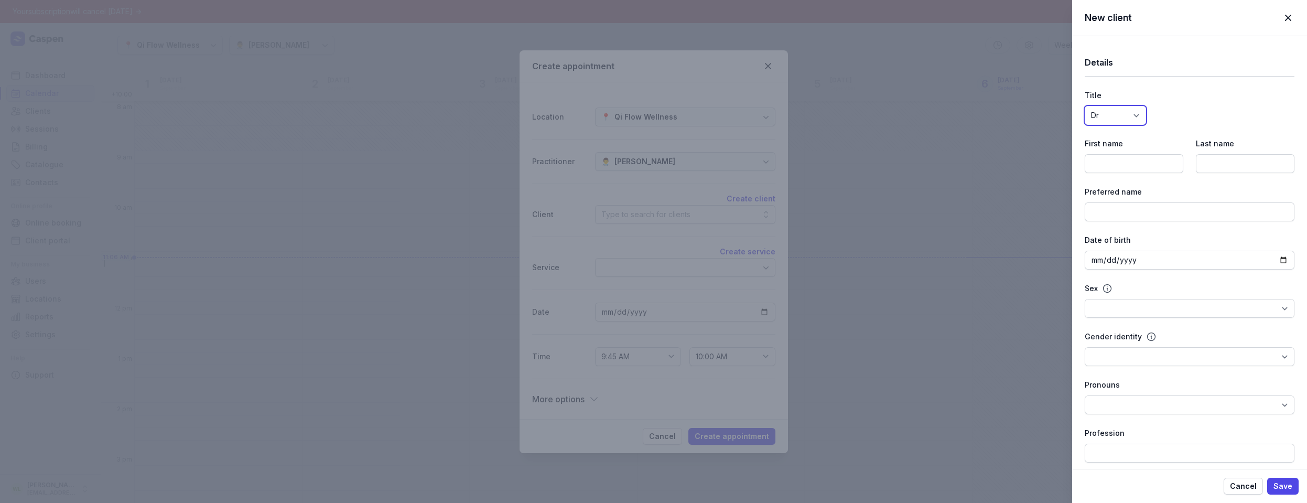 The image size is (1307, 503). I want to click on div: Gender identity, so click(1113, 336).